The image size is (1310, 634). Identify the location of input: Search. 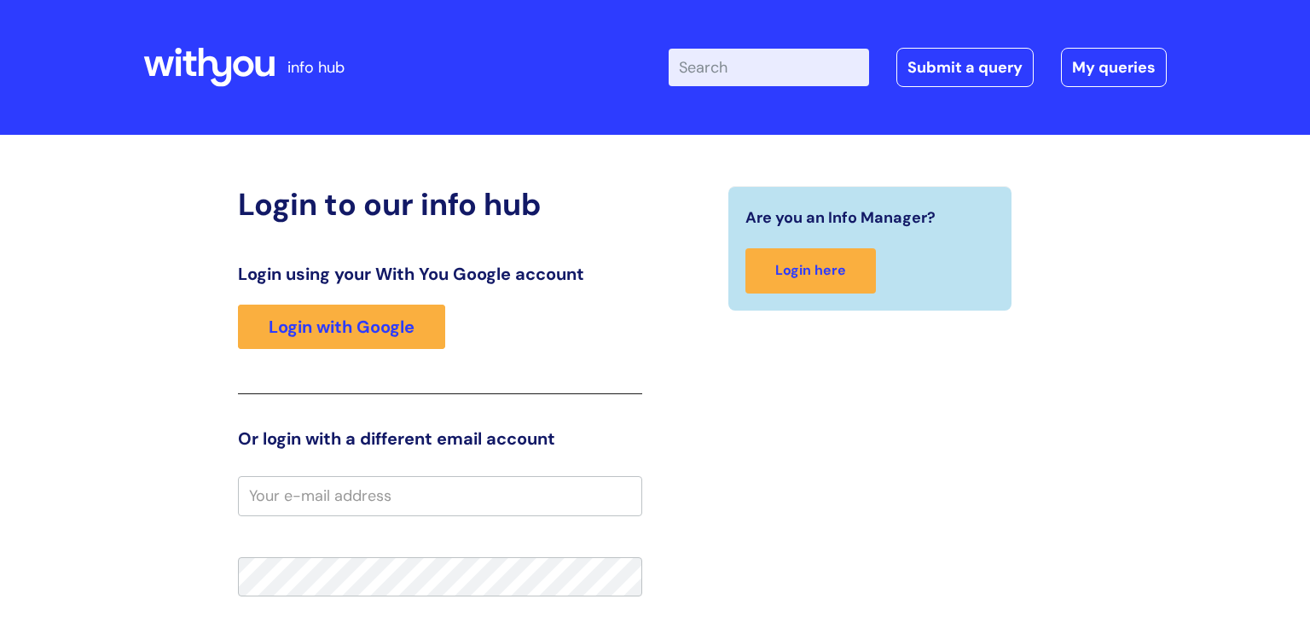
(769, 67).